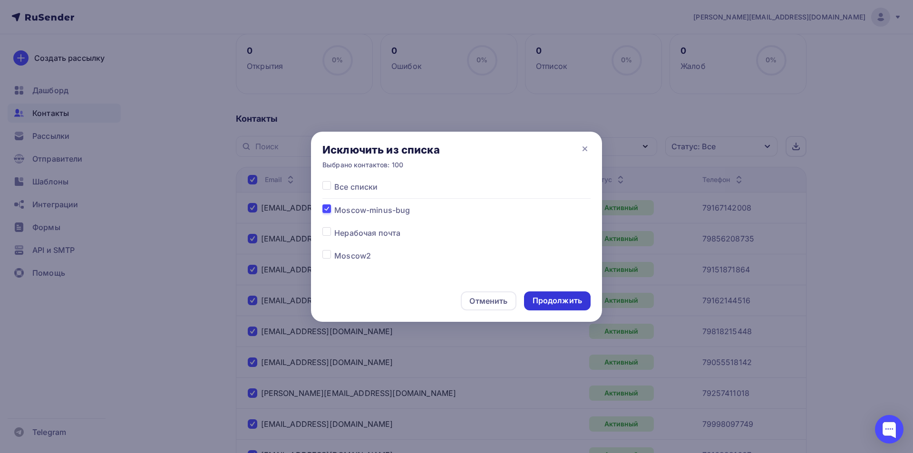  I want to click on div: Отменить, so click(488, 301).